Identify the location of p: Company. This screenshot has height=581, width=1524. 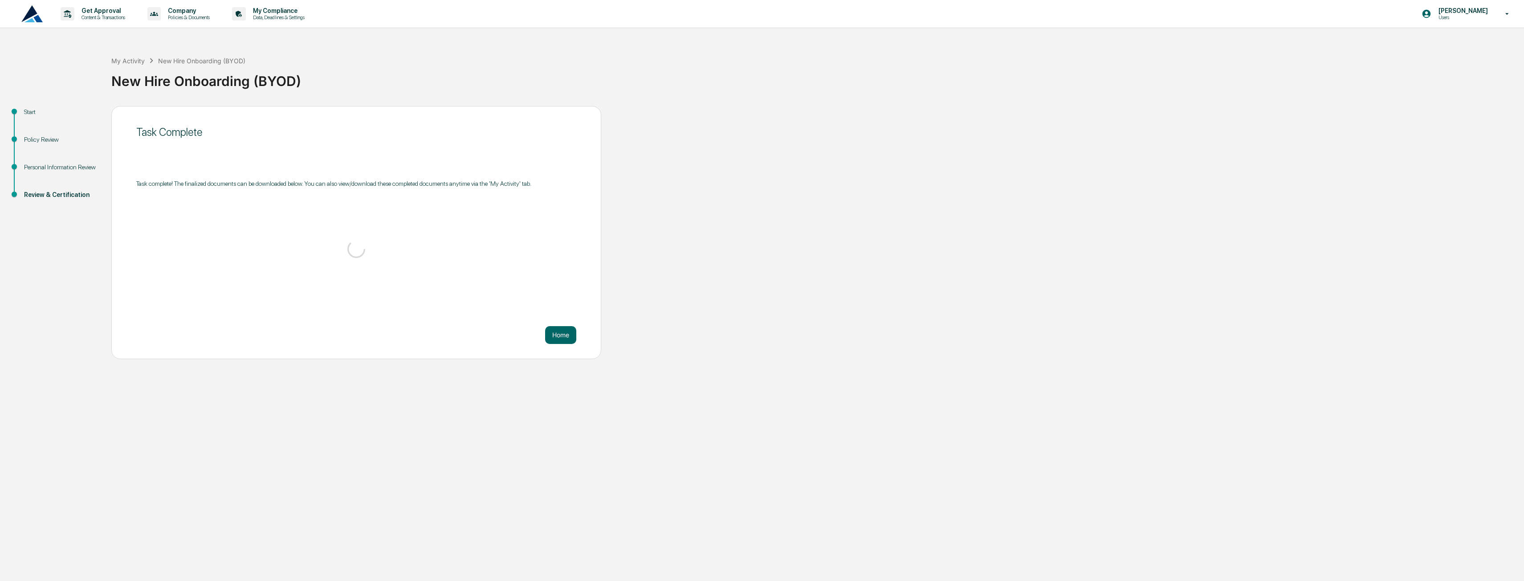
(188, 11).